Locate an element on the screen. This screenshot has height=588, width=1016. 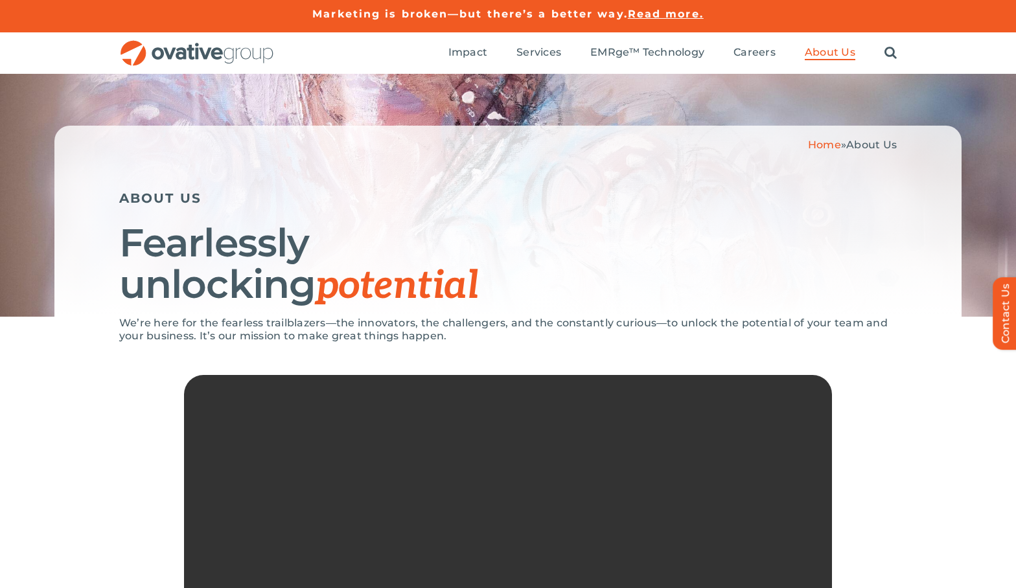
p: We’re here for the fearless trailblazers—the innovators, the challengers, and the constantly curi... is located at coordinates (508, 330).